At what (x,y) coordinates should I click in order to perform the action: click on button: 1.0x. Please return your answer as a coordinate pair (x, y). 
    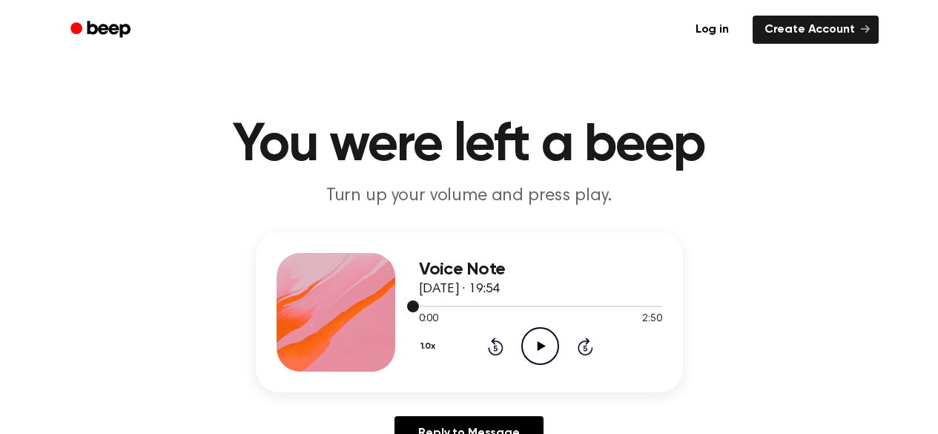
    Looking at the image, I should click on (430, 346).